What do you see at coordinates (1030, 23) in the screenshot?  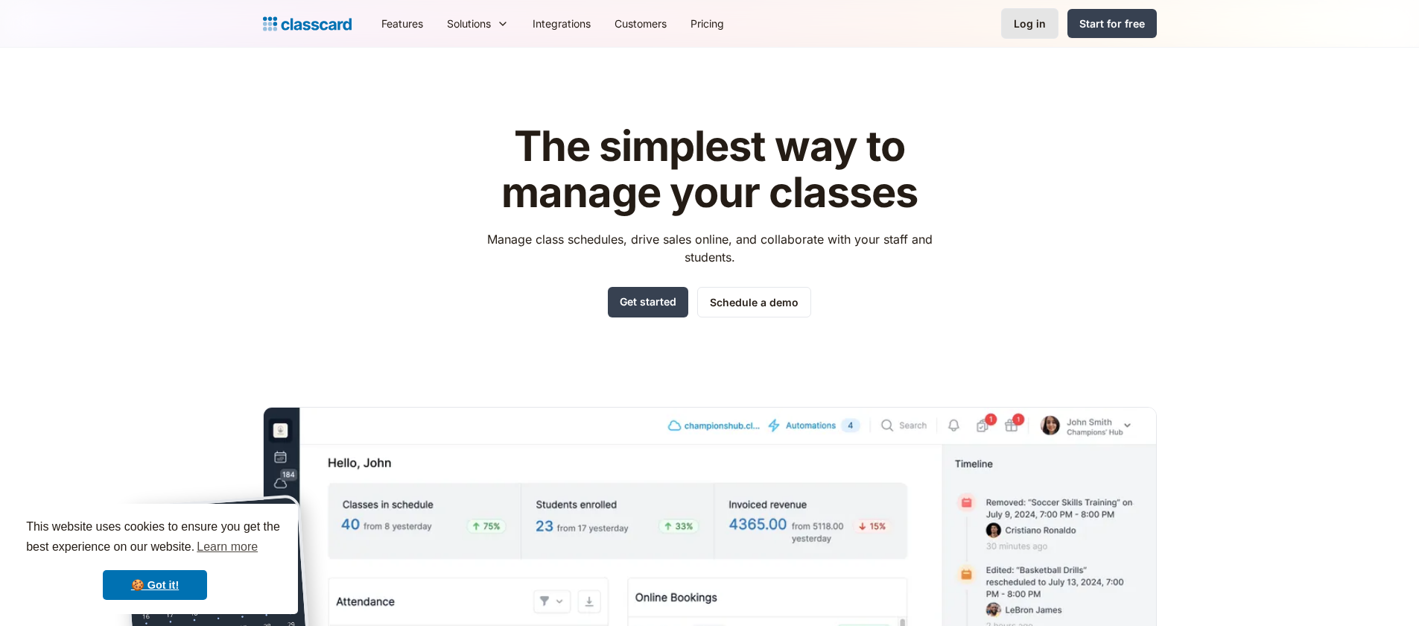 I see `div: Log in` at bounding box center [1030, 23].